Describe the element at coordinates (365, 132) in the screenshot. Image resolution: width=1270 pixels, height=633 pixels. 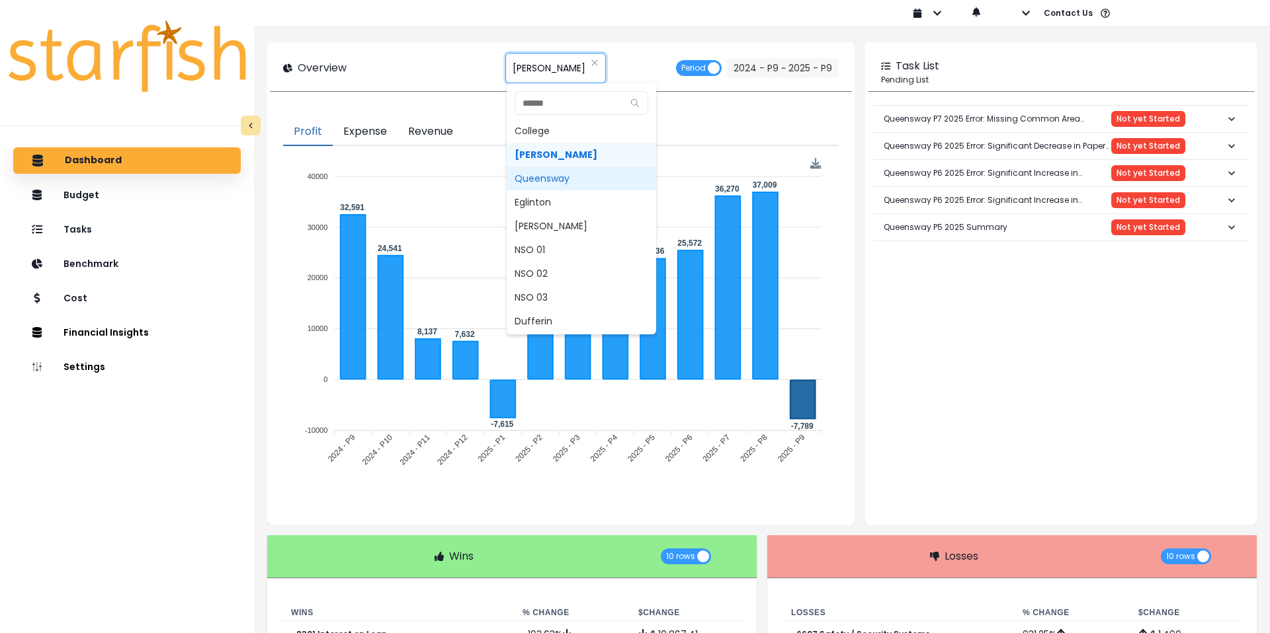
I see `button: Expense` at that location.